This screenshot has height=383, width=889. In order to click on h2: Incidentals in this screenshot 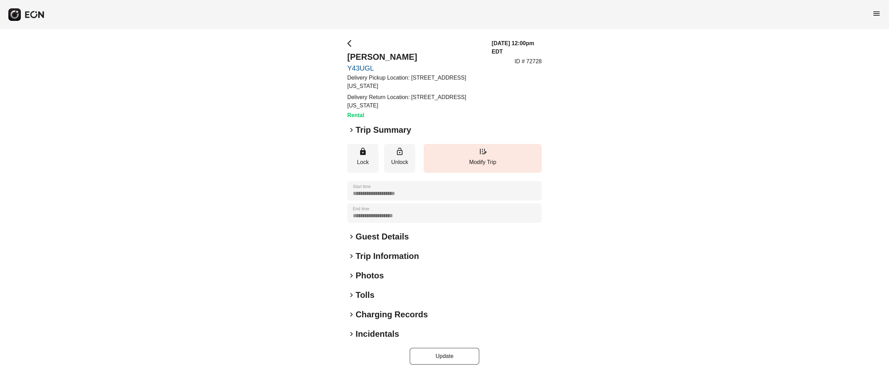, I will do `click(377, 334)`.